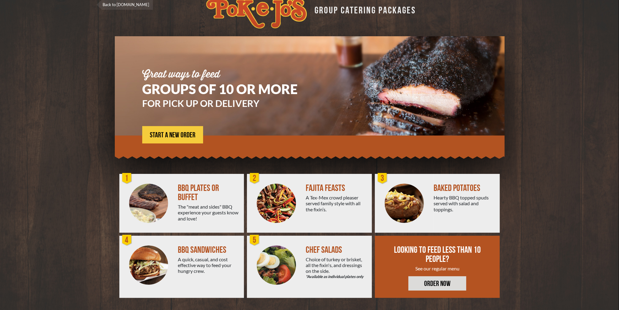 This screenshot has height=310, width=619. Describe the element at coordinates (173, 135) in the screenshot. I see `span: START A NEW ORDER` at that location.